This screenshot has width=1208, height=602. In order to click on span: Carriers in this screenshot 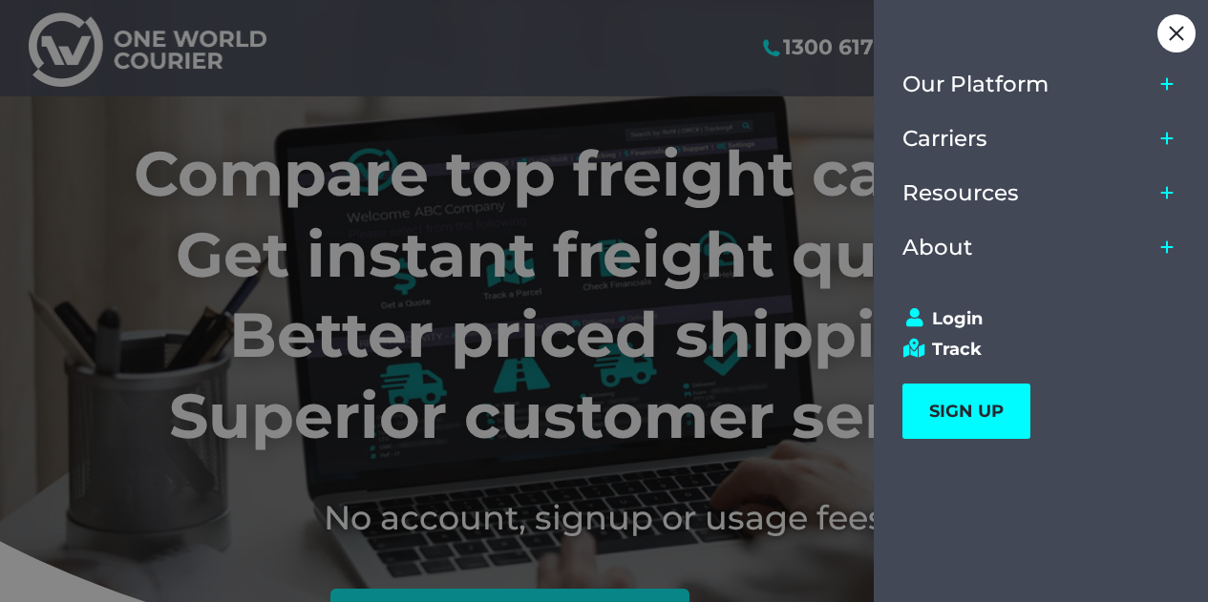, I will do `click(944, 138)`.